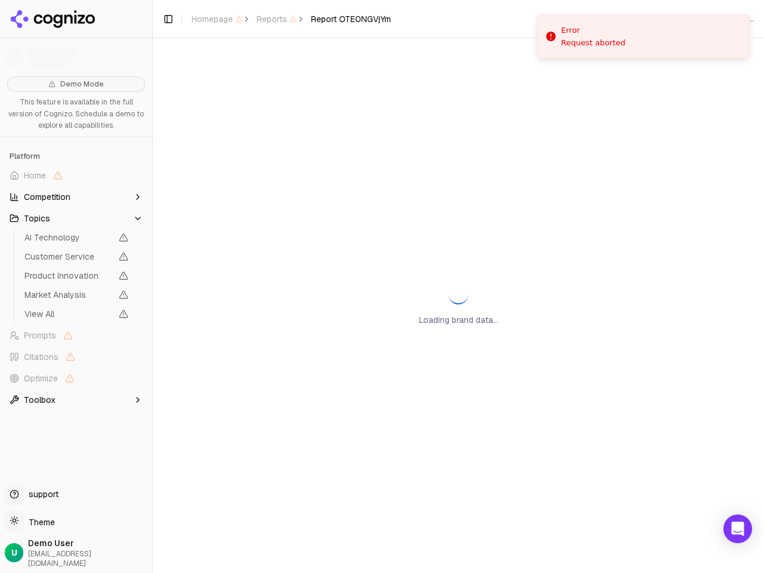 The height and width of the screenshot is (573, 764). Describe the element at coordinates (39, 522) in the screenshot. I see `span: Theme` at that location.